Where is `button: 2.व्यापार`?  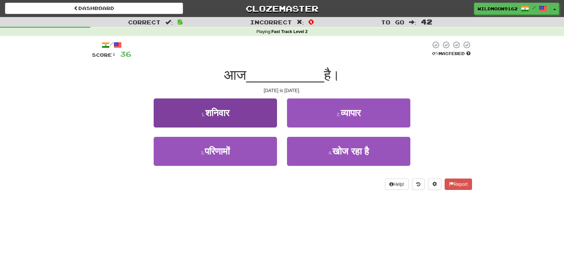
button: 2.व्यापार is located at coordinates (349, 113).